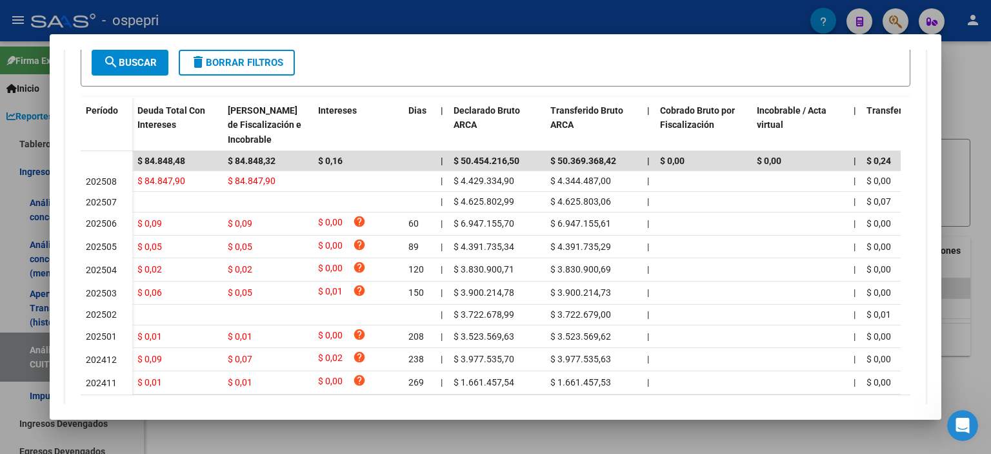 This screenshot has height=454, width=991. What do you see at coordinates (130, 63) in the screenshot?
I see `span: Buscar` at bounding box center [130, 63].